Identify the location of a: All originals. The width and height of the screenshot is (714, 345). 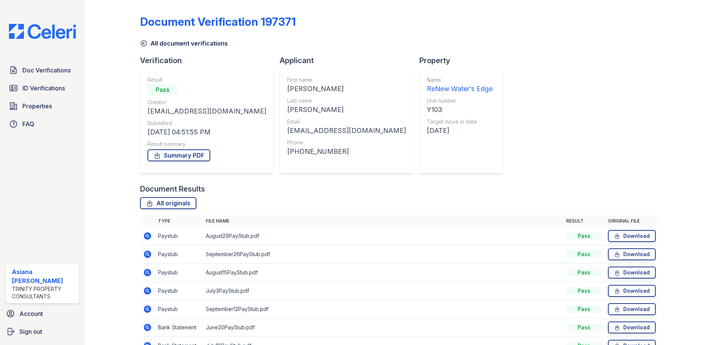
(168, 203).